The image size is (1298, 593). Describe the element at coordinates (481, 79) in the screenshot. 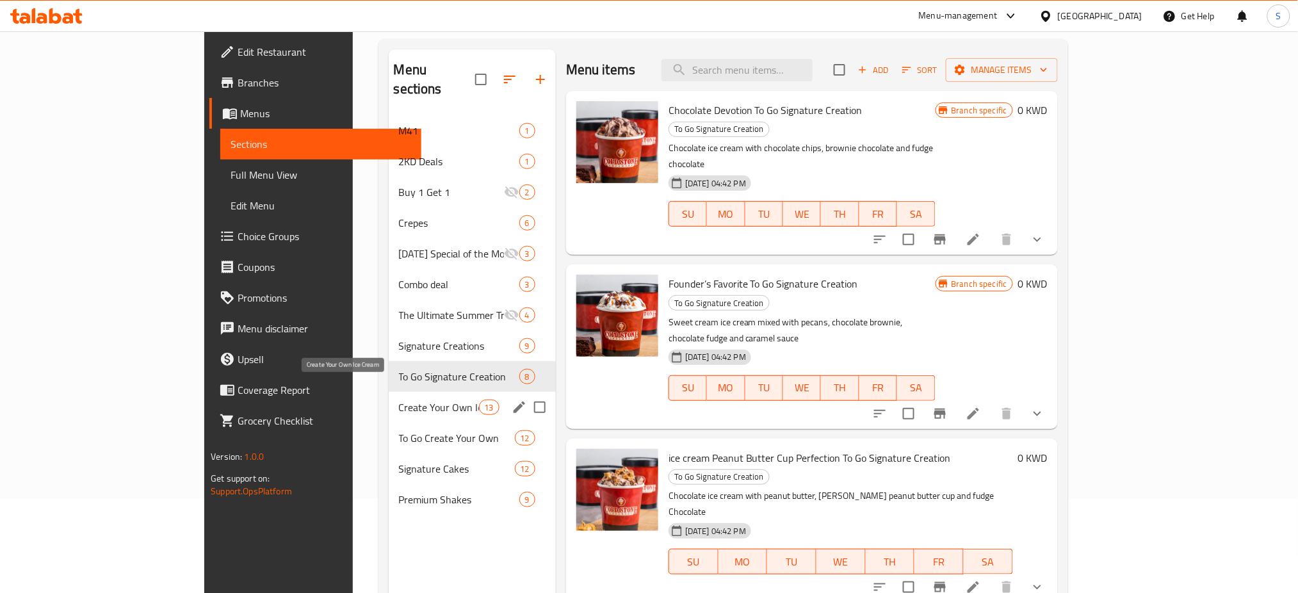

I see `span: Select all sections` at that location.